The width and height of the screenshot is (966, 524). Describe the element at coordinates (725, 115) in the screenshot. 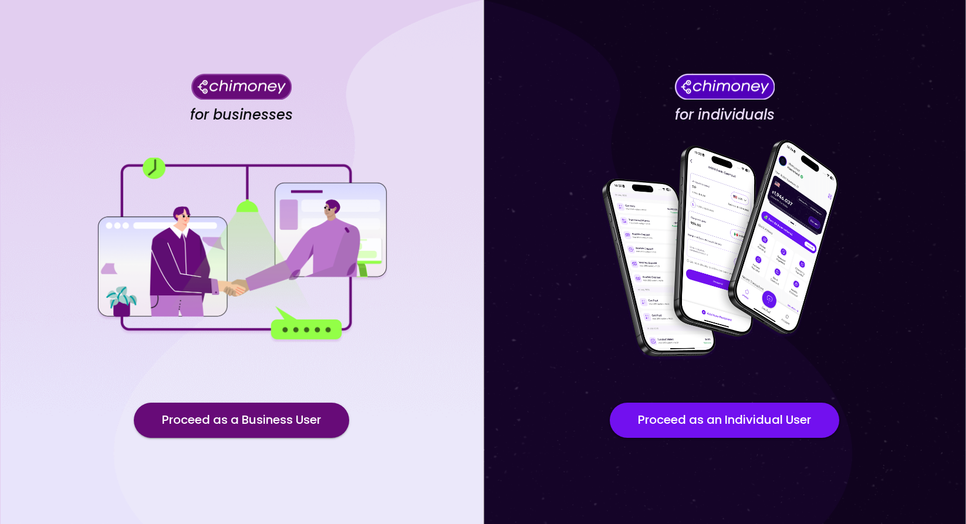

I see `h4: for individuals` at that location.